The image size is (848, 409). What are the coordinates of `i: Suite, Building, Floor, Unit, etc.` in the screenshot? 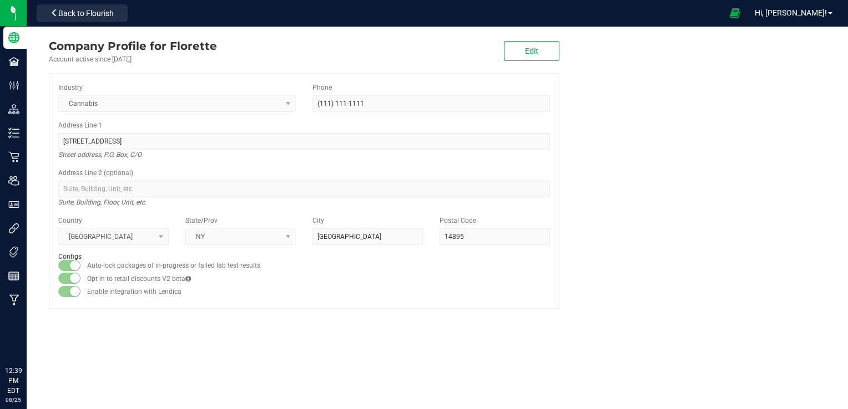 It's located at (102, 202).